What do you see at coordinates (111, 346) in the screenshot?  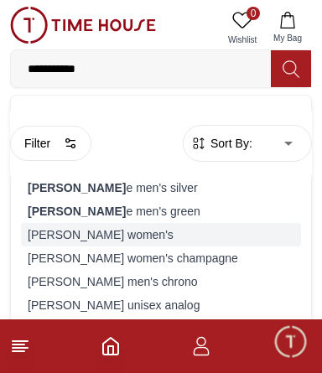 I see `a: Home` at bounding box center [111, 346].